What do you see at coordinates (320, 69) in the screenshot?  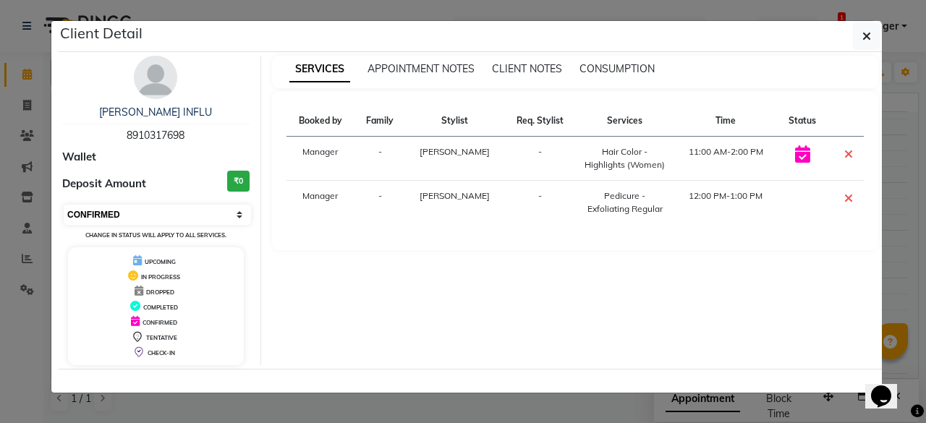 I see `span: SERVICES` at bounding box center [320, 69].